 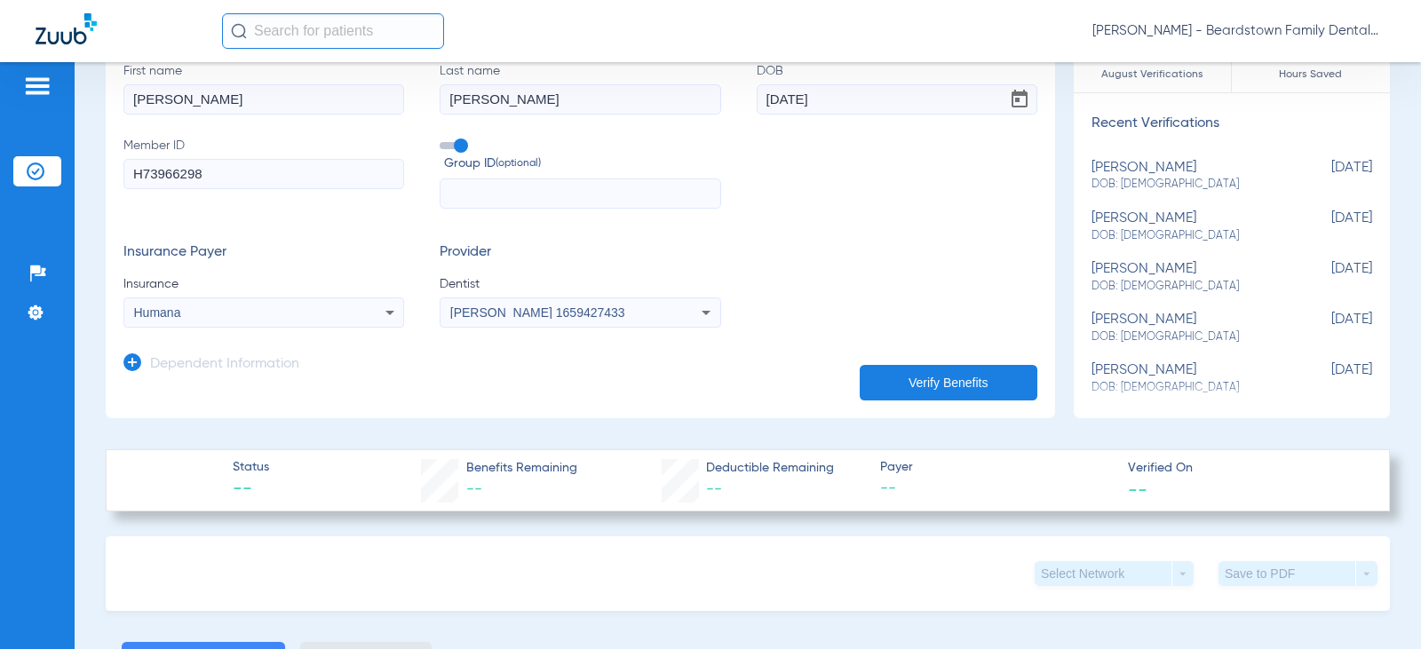 What do you see at coordinates (264, 253) in the screenshot?
I see `h3: Insurance Payer` at bounding box center [264, 253].